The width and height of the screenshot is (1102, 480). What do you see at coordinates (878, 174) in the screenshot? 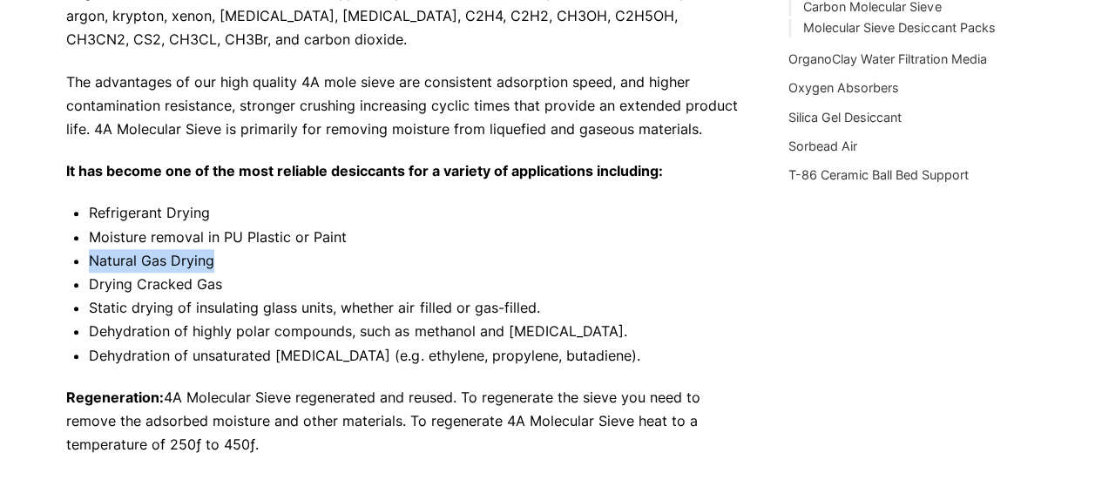
I see `a: T-86 Ceramic Ball Bed Support` at bounding box center [878, 174].